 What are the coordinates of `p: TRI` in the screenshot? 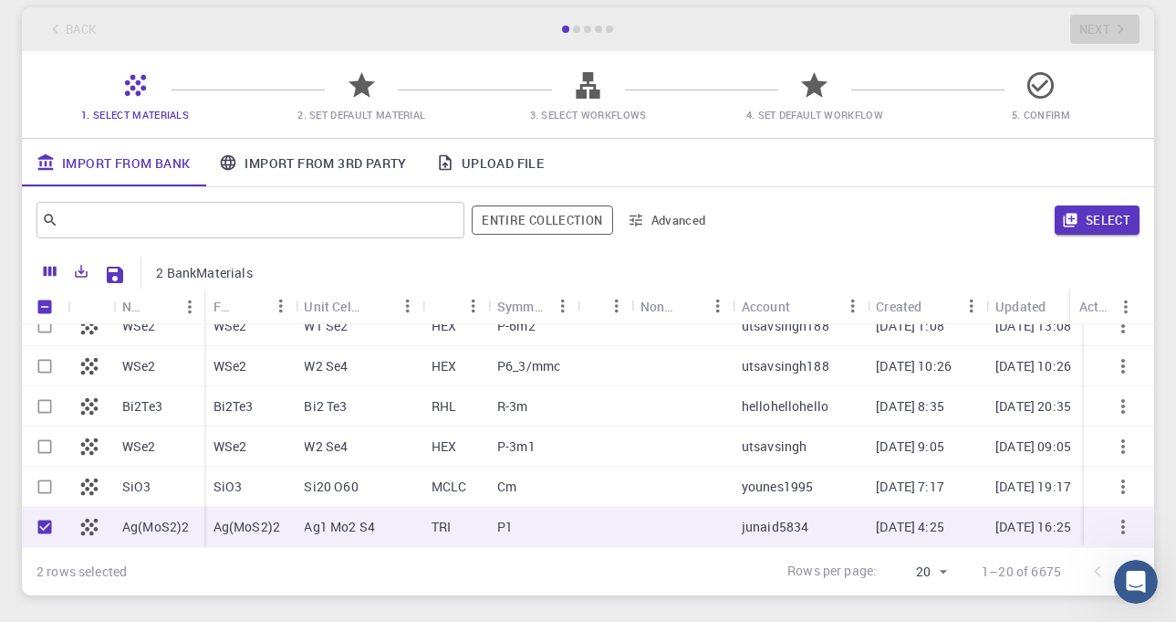 It's located at (441, 527).